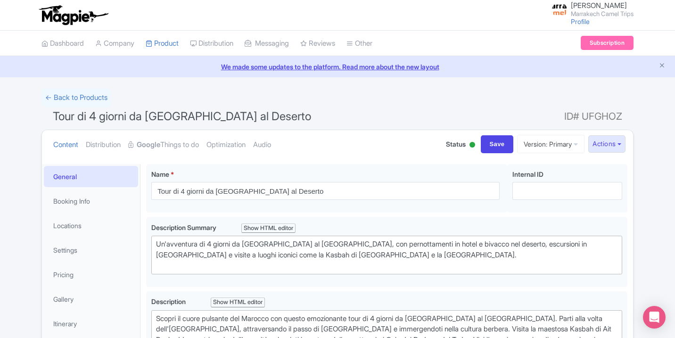 The height and width of the screenshot is (338, 675). What do you see at coordinates (184, 227) in the screenshot?
I see `span: Description Summary` at bounding box center [184, 227].